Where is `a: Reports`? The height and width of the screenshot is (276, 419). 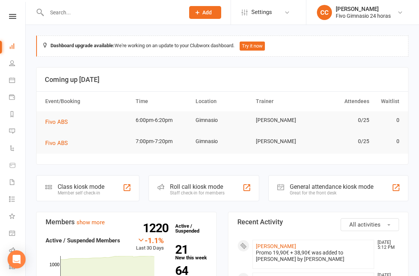 a: Reports is located at coordinates (17, 115).